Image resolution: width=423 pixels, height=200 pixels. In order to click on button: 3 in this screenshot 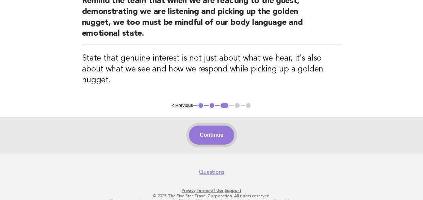, I will do `click(224, 105)`.